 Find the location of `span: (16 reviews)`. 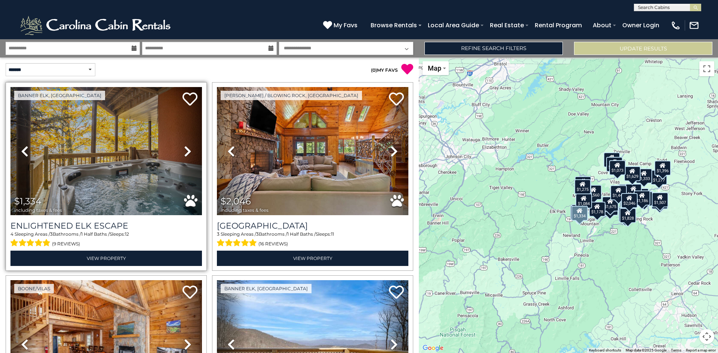

span: (16 reviews) is located at coordinates (273, 244).